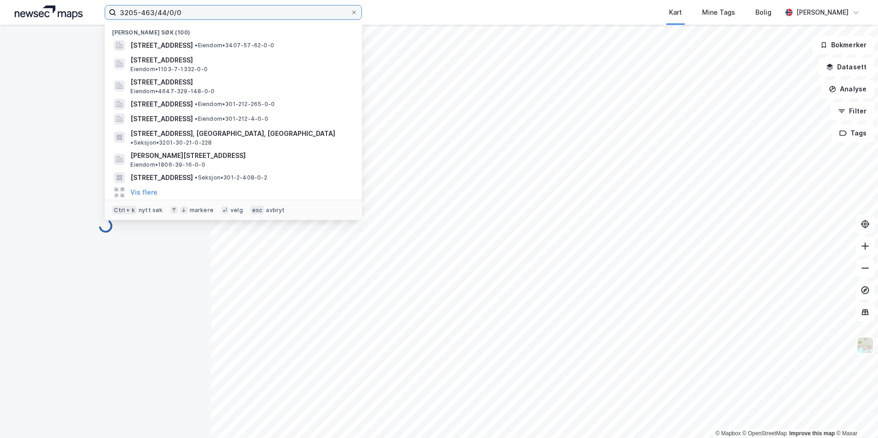  Describe the element at coordinates (144, 192) in the screenshot. I see `button: Vis flere` at that location.